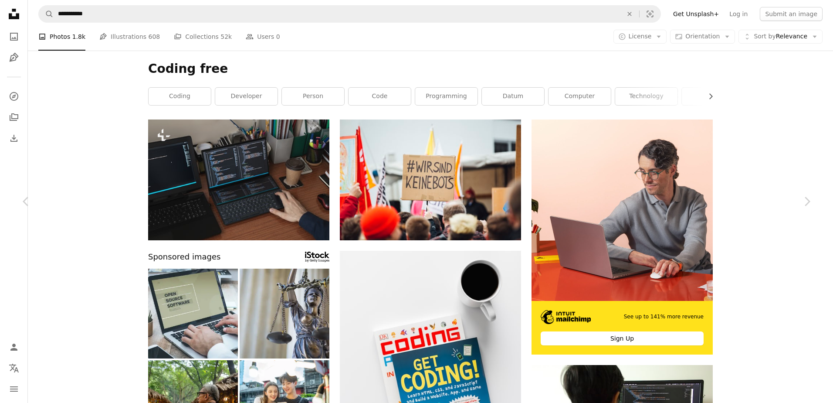 This screenshot has width=833, height=403. I want to click on button: License, so click(640, 37).